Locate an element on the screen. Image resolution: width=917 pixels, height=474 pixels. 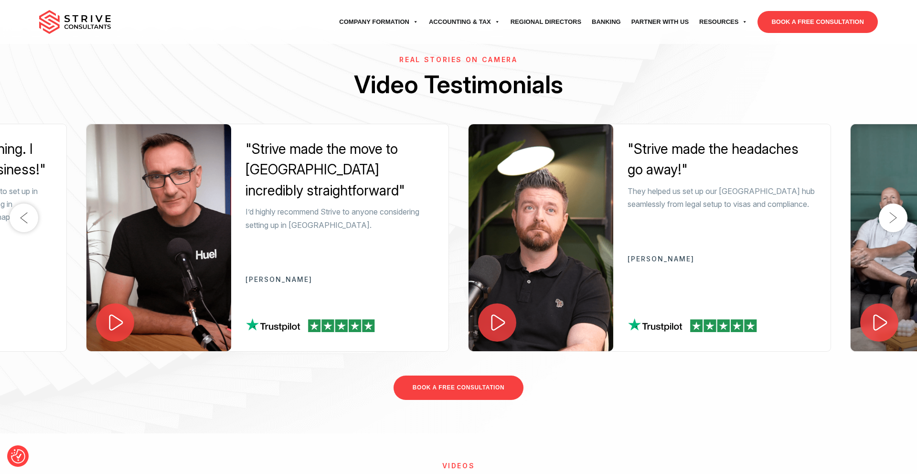
a: Banking is located at coordinates (606, 22).